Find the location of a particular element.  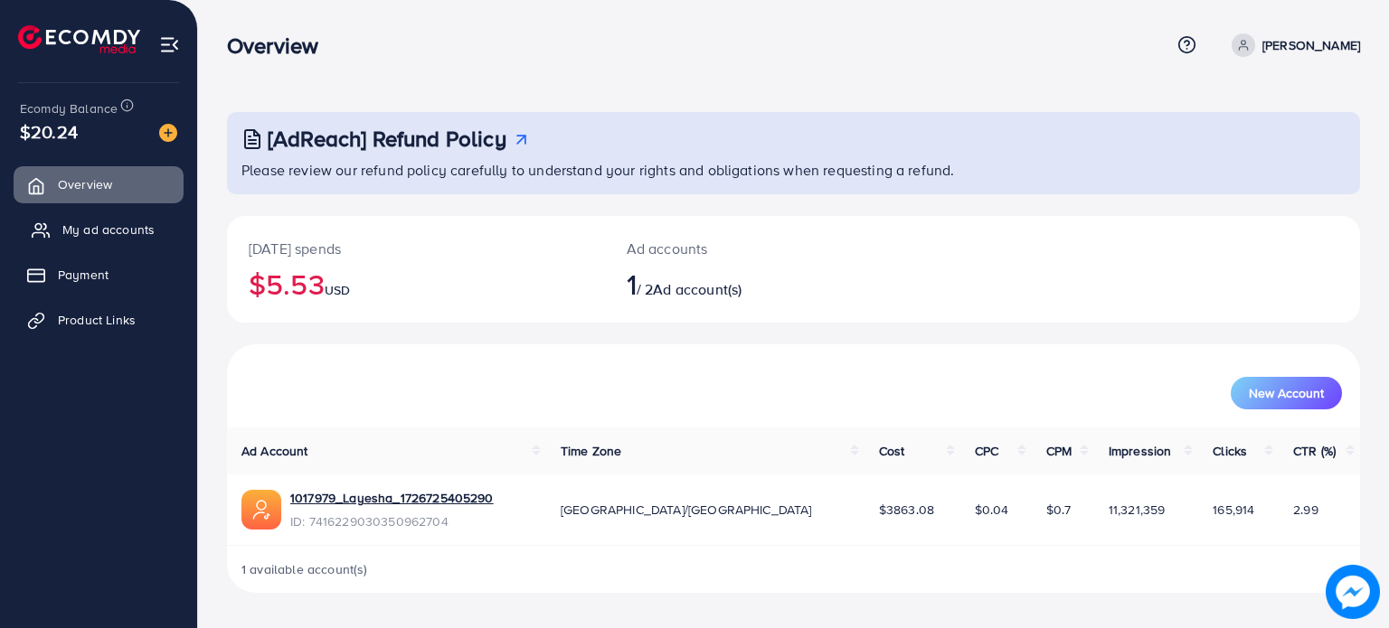

span: Ad Account is located at coordinates (275, 451).